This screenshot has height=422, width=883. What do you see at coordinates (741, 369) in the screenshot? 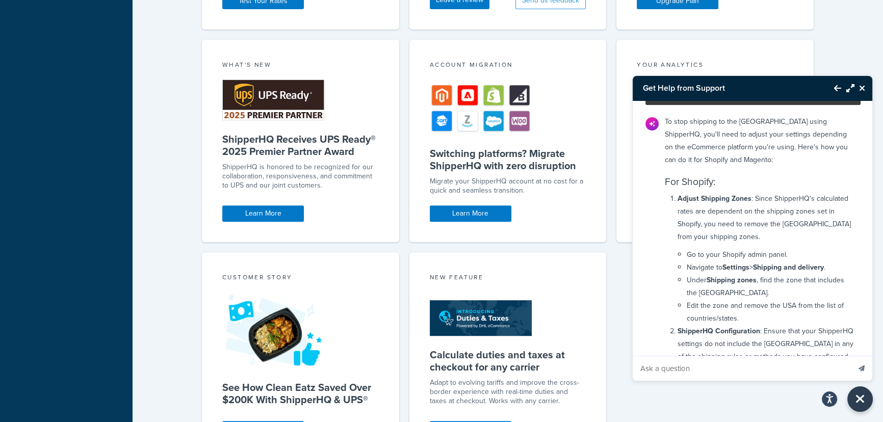
I see `input: Ask a question` at bounding box center [741, 369].